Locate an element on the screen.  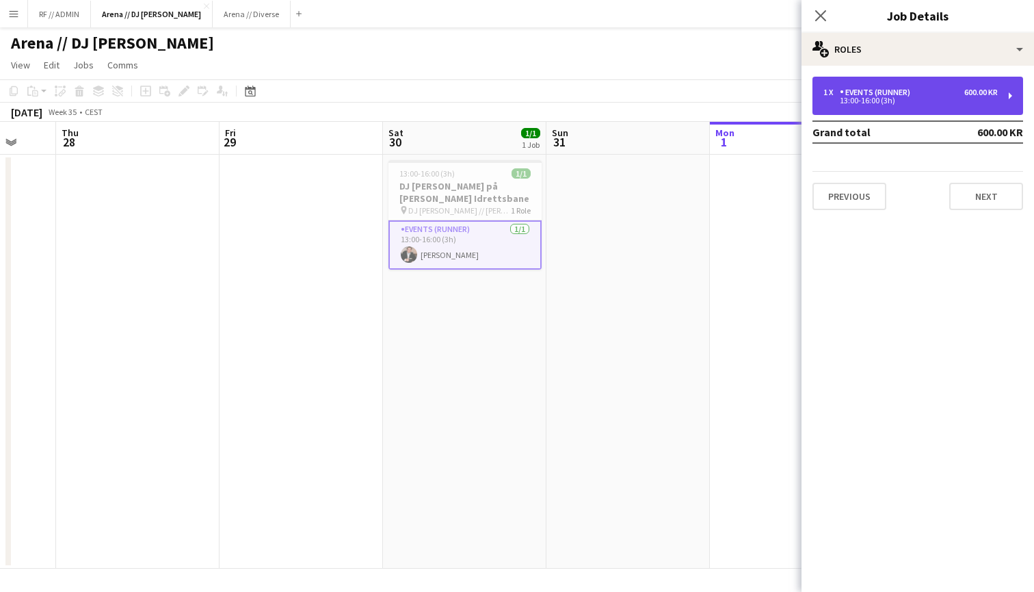
span: Thu is located at coordinates (70, 133).